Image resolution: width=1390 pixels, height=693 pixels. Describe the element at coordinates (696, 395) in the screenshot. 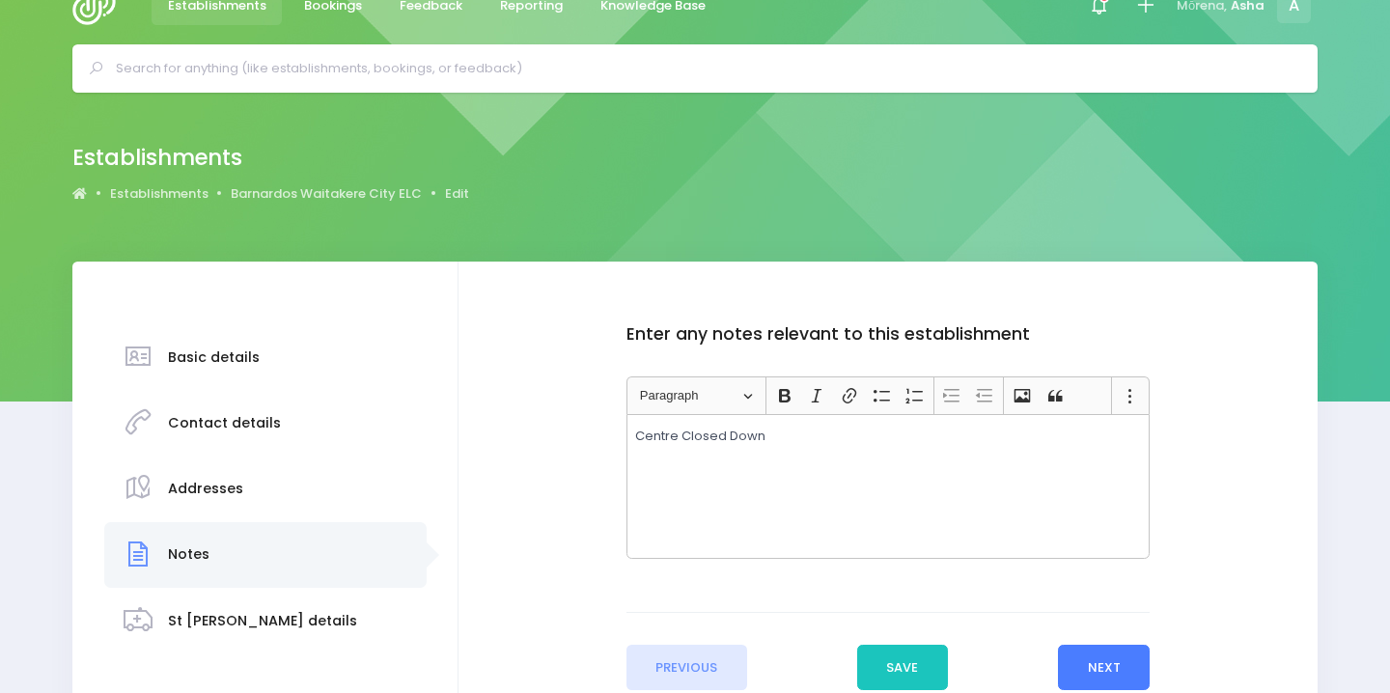

I see `button: Paragraph` at that location.